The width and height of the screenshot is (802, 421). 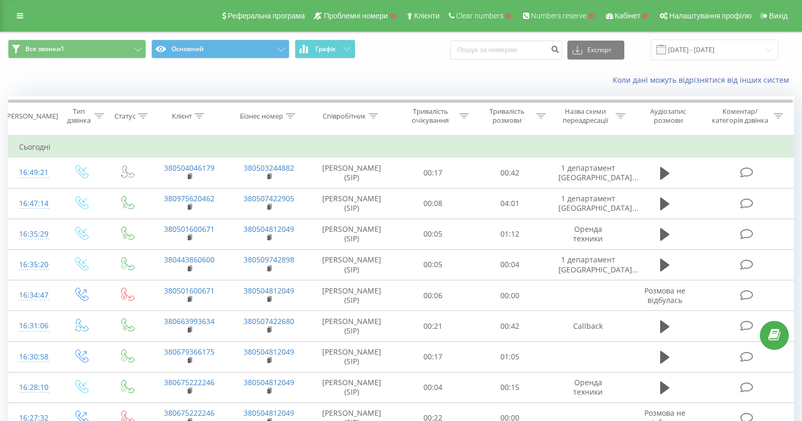 I want to click on div: Тривалість розмови, so click(x=507, y=116).